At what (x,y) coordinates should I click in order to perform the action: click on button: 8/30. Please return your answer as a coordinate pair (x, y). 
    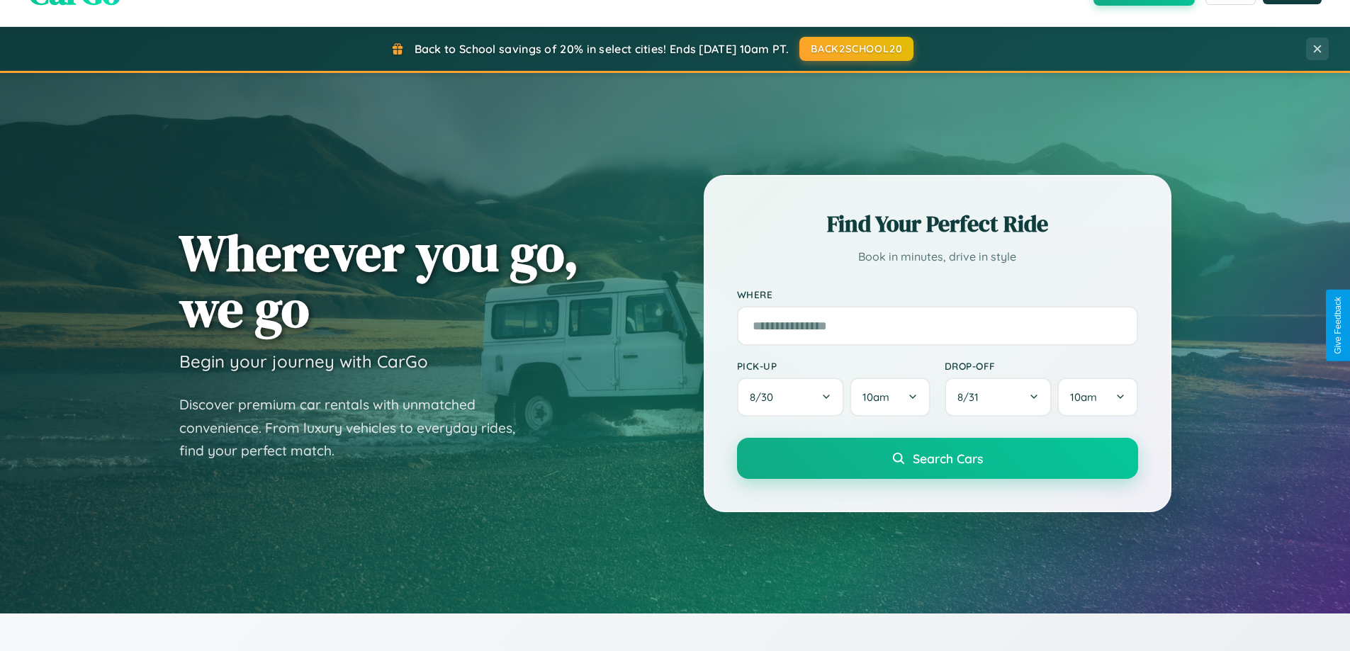
    Looking at the image, I should click on (791, 397).